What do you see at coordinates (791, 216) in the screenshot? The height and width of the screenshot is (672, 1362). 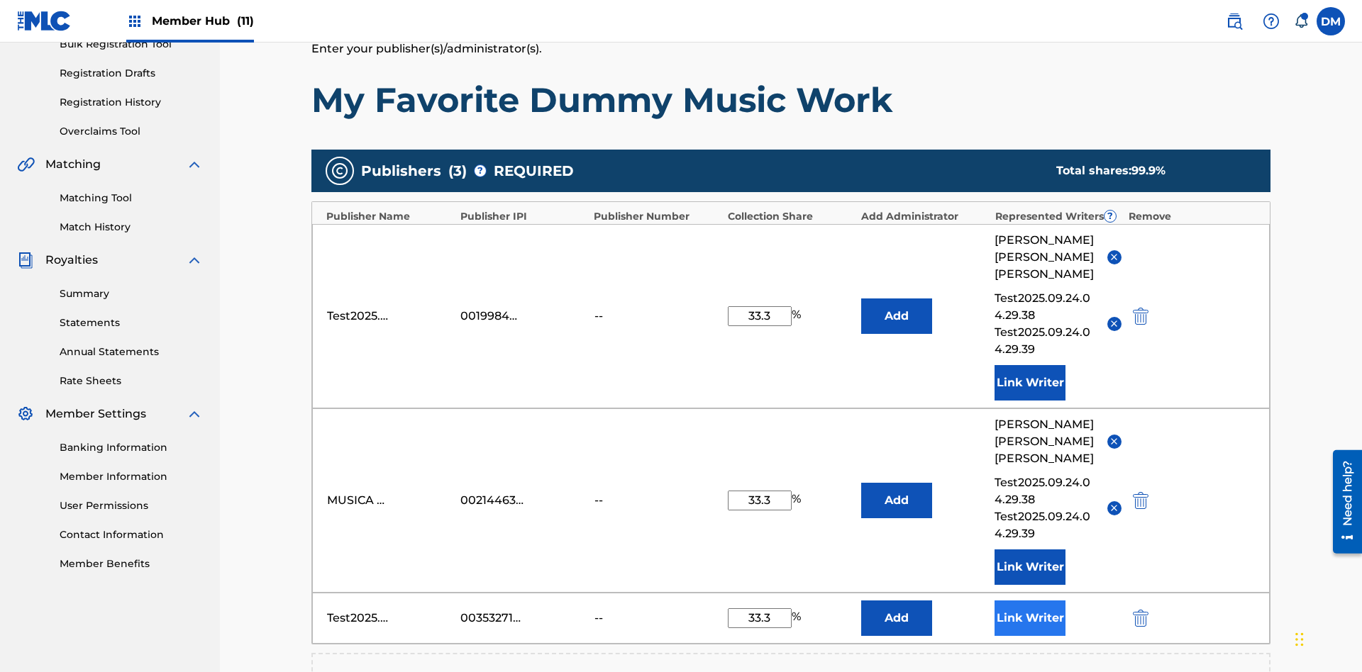 I see `div: Collection Share` at bounding box center [791, 216].